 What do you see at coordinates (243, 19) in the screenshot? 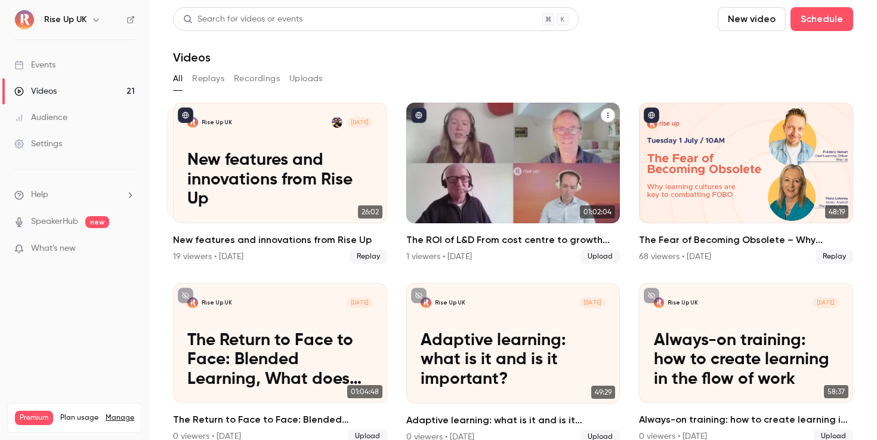
I see `div: Search for videos or events` at bounding box center [243, 19].